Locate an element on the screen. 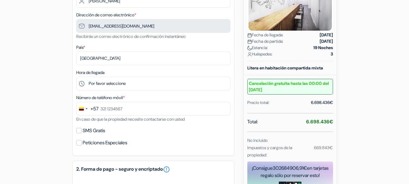 This screenshot has width=409, height=184. img: moon.svg is located at coordinates (250, 48).